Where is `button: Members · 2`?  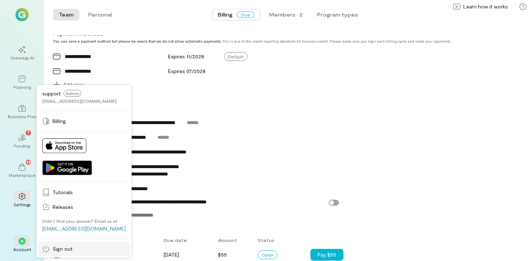
button: Members · 2 is located at coordinates (286, 15).